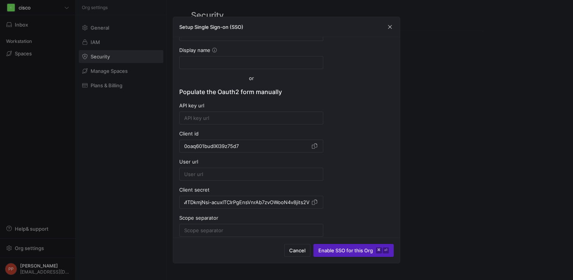  I want to click on input: Client id, so click(247, 146).